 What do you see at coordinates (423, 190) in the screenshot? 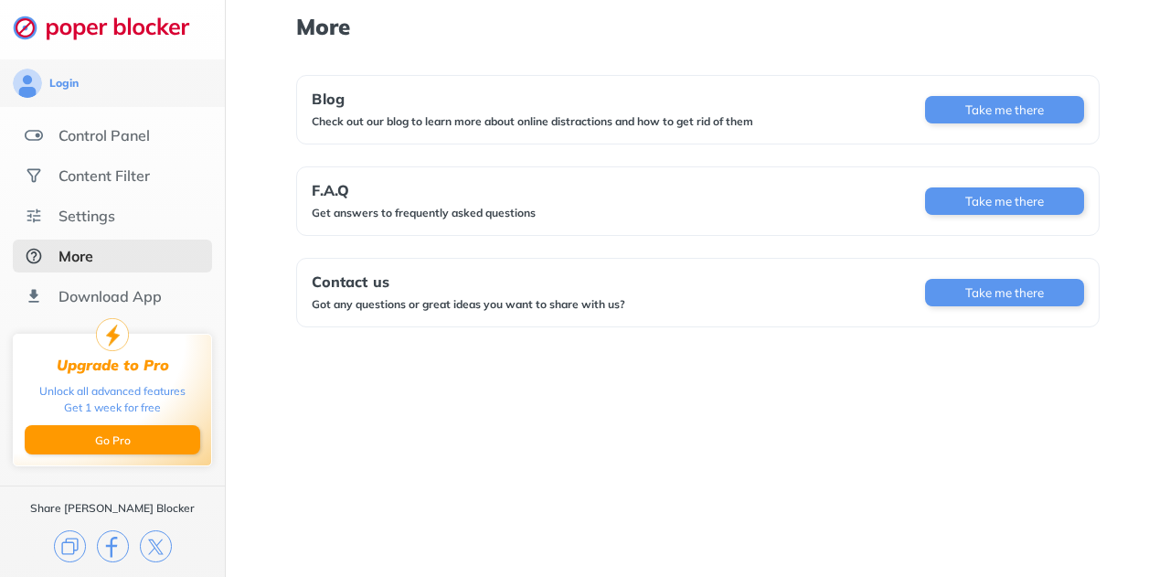
I see `div: F.A.Q` at bounding box center [423, 190].